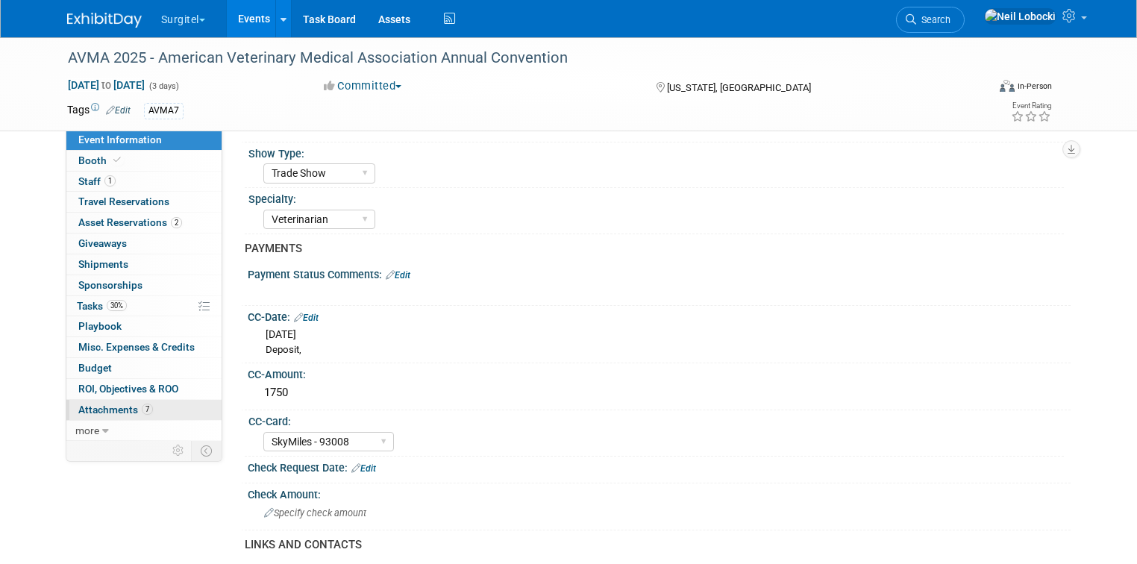  I want to click on a: ROI, Objectives & ROO, so click(144, 389).